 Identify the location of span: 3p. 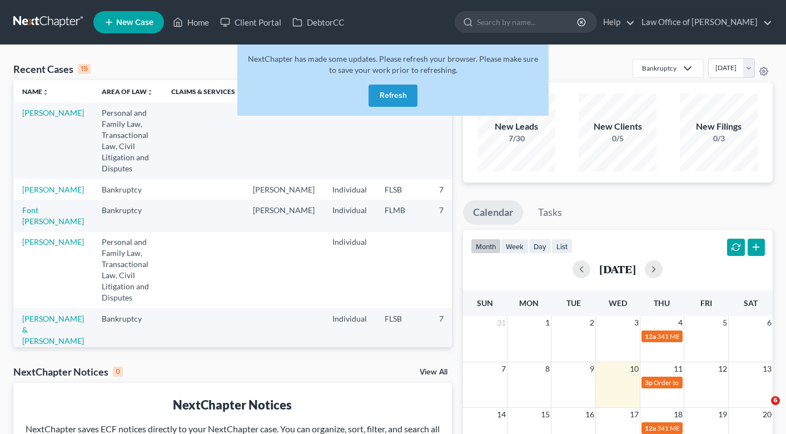
(649, 382).